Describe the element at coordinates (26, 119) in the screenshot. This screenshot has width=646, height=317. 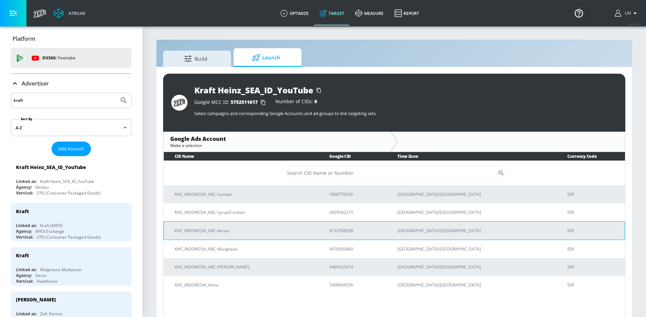
I see `label: Sort By` at that location.